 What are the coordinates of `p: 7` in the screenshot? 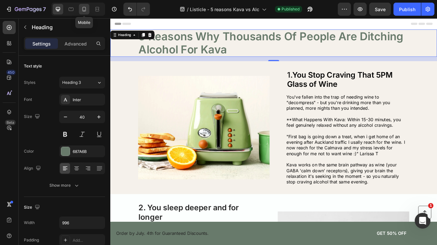 It's located at (44, 9).